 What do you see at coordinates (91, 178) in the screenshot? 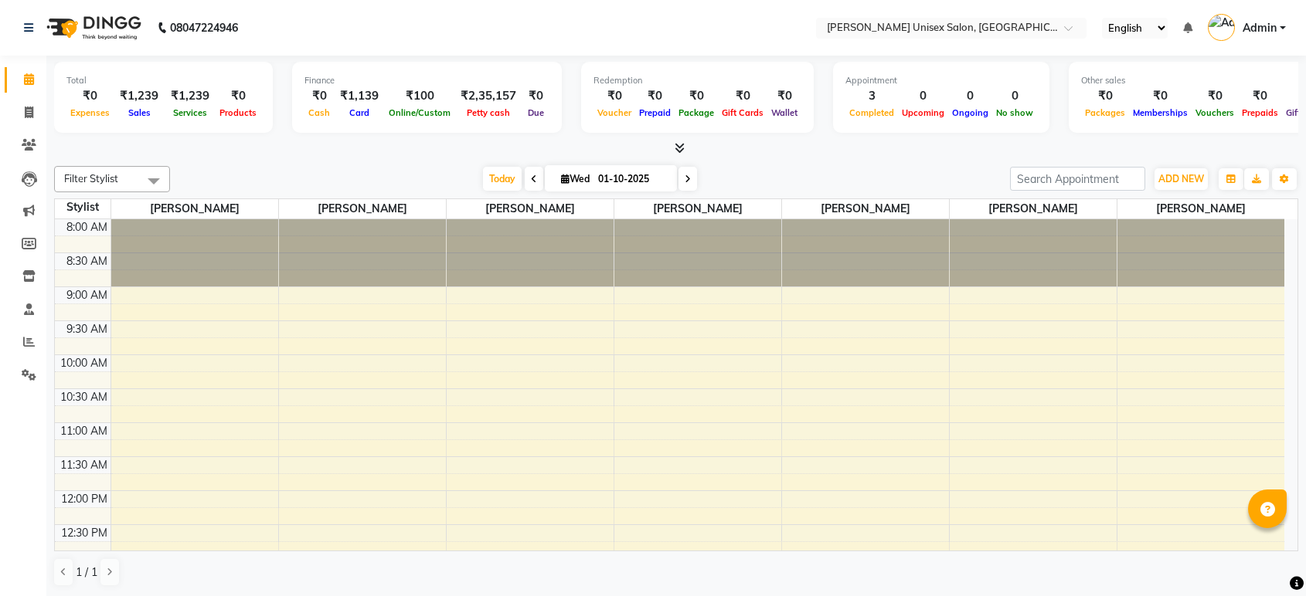
I see `span: Filter Stylist` at bounding box center [91, 178].